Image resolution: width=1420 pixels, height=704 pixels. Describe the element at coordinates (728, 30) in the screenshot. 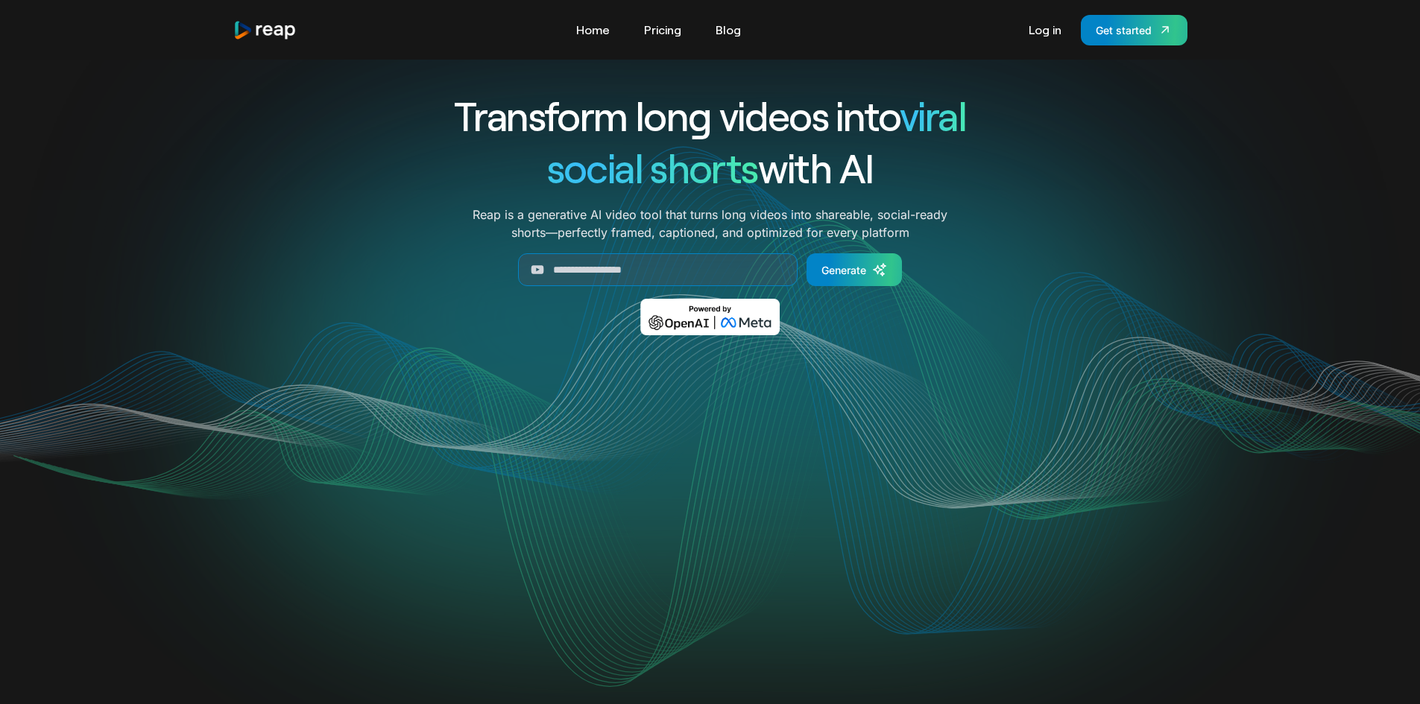

I see `a: Blog` at that location.